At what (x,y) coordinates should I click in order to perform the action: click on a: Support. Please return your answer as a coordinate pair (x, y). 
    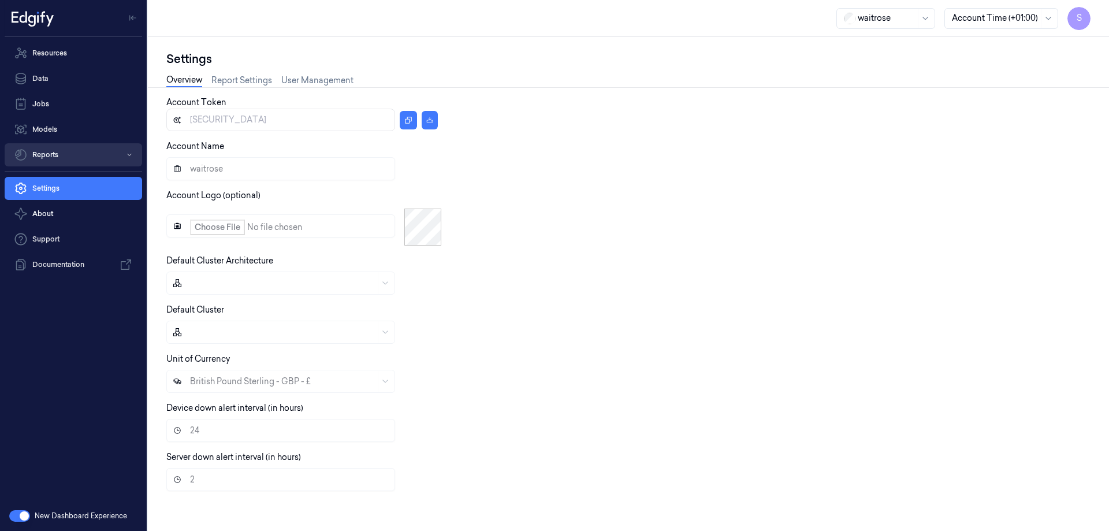
    Looking at the image, I should click on (73, 239).